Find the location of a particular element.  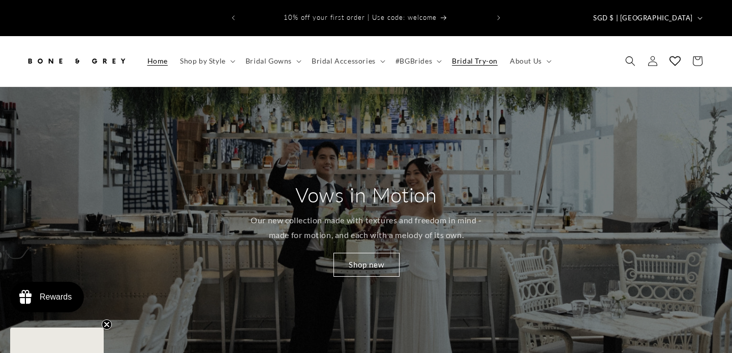

span: Shop by Style is located at coordinates (203, 61).